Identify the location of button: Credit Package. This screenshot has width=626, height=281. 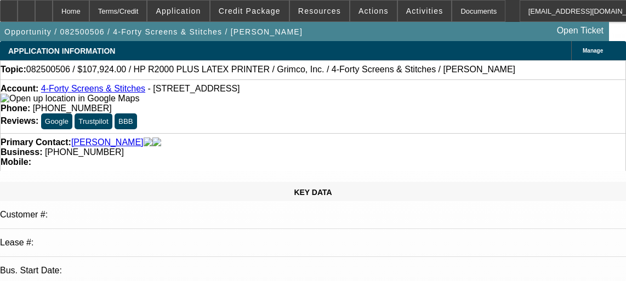
(250, 11).